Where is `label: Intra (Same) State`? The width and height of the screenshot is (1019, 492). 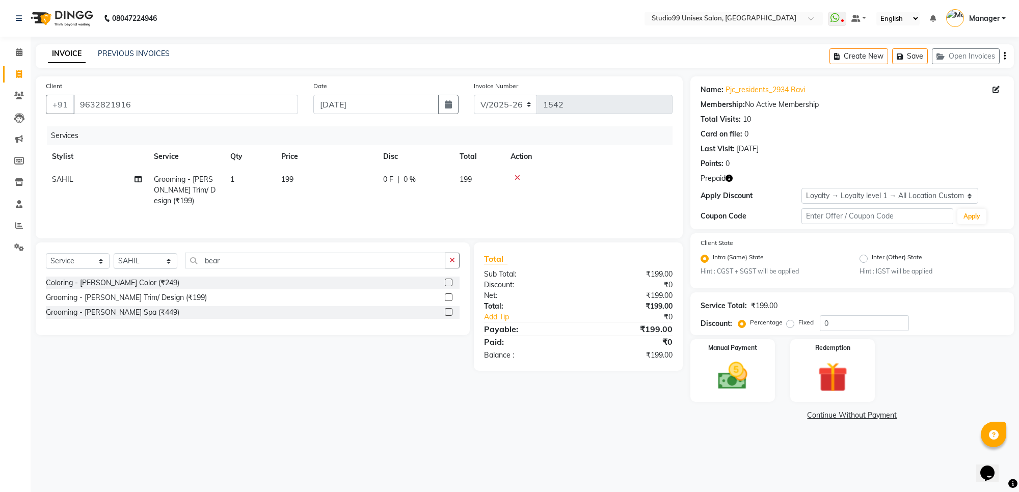
label: Intra (Same) State is located at coordinates (738, 259).